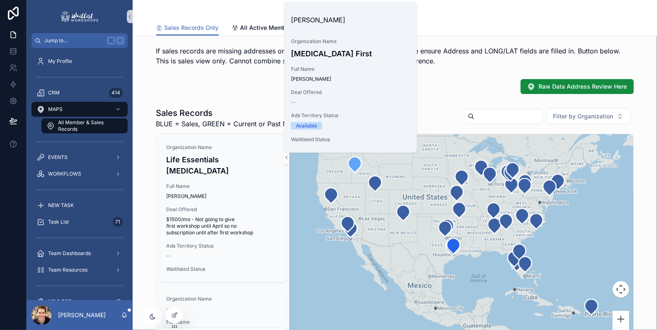  I want to click on a: NEW TASK, so click(80, 206).